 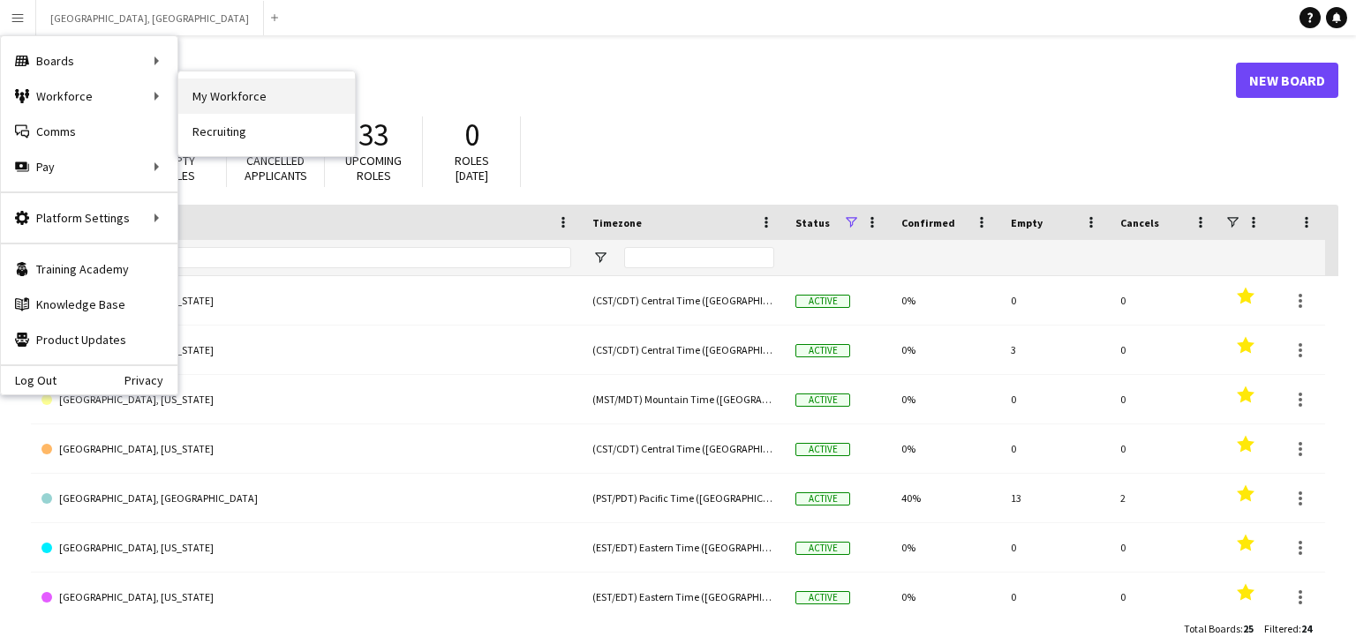 What do you see at coordinates (945, 498) in the screenshot?
I see `div: 40%` at bounding box center [945, 498].